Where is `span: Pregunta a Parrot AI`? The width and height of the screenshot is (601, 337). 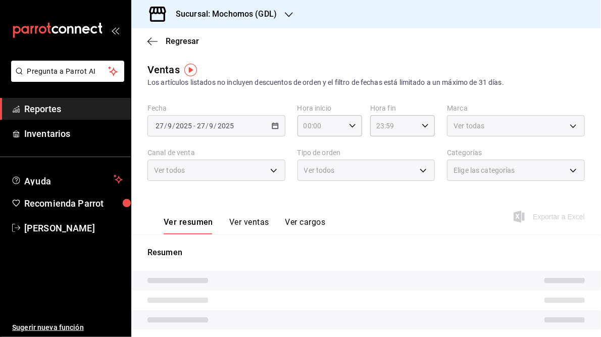 span: Pregunta a Parrot AI is located at coordinates (68, 71).